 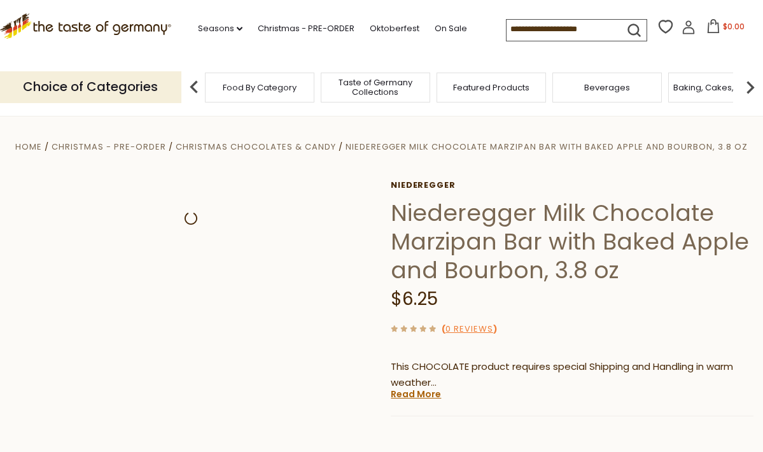 I want to click on a: Seasons, so click(x=220, y=29).